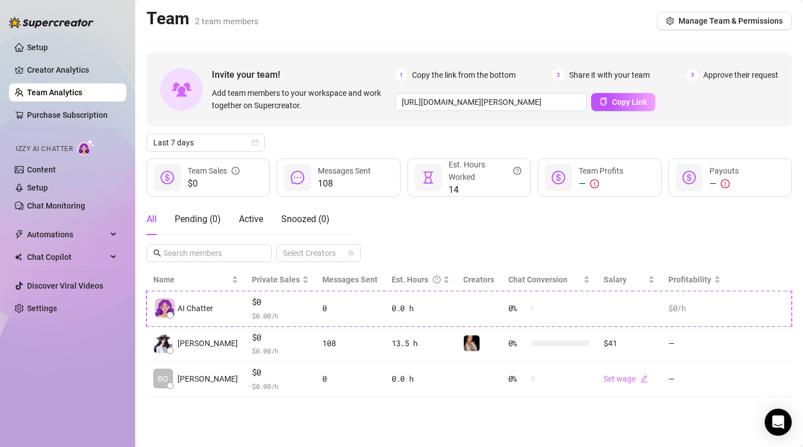 The width and height of the screenshot is (803, 447). What do you see at coordinates (210, 253) in the screenshot?
I see `input: Search members` at bounding box center [210, 253].